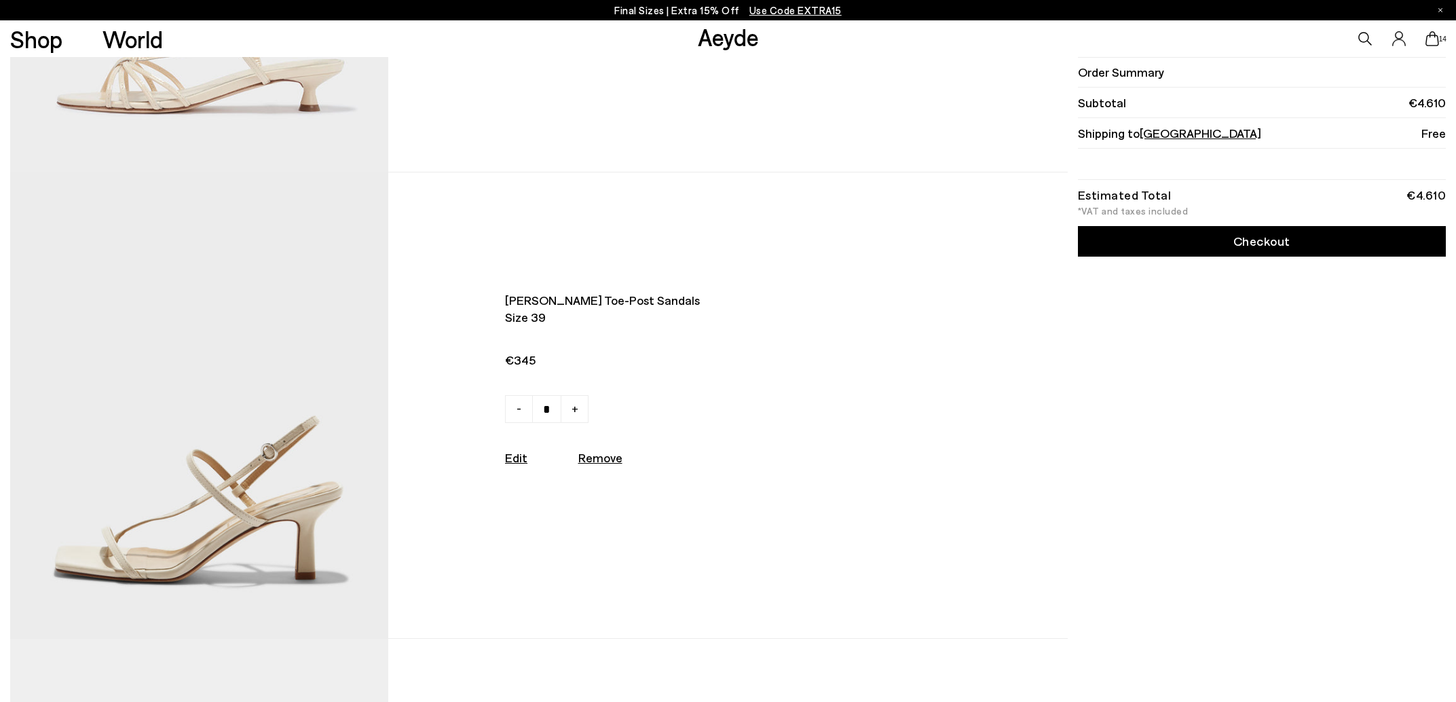 The width and height of the screenshot is (1456, 702). Describe the element at coordinates (1261, 241) in the screenshot. I see `a: Checkout` at that location.